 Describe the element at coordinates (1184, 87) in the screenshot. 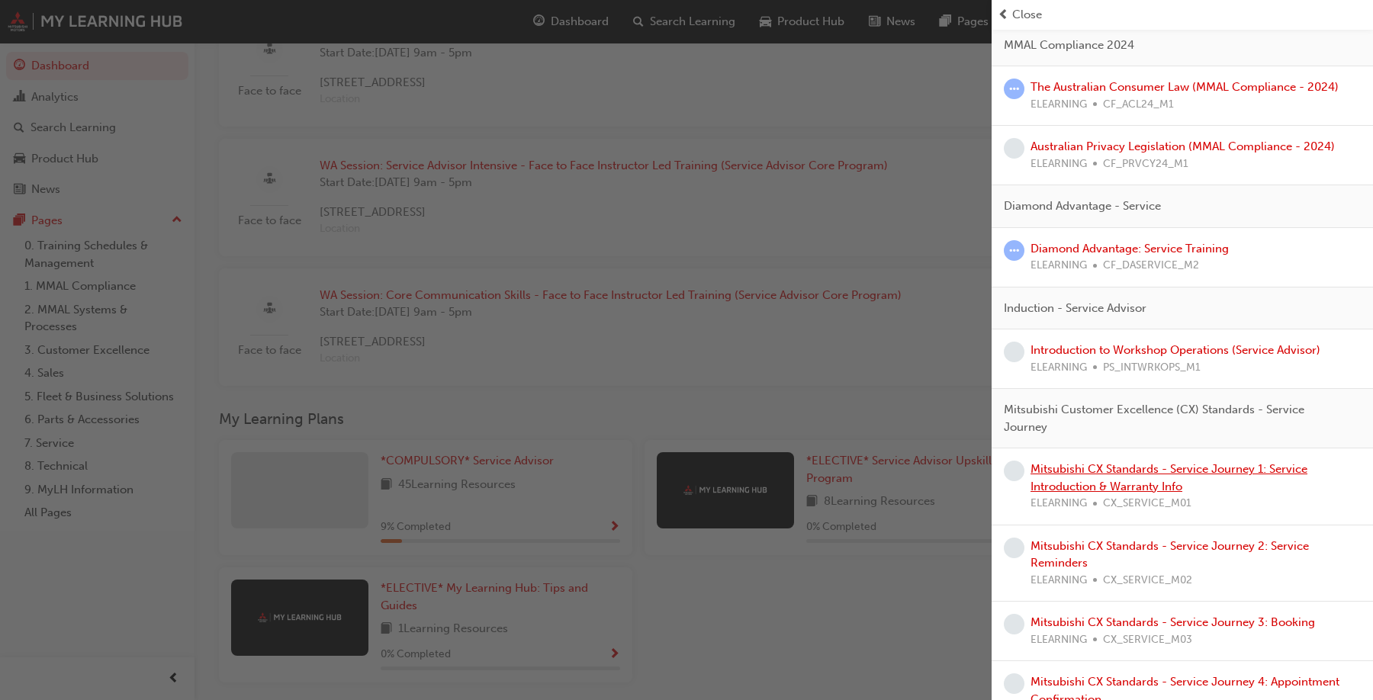

I see `a: The Australian Consumer Law (MMAL Compliance - 2024)` at that location.